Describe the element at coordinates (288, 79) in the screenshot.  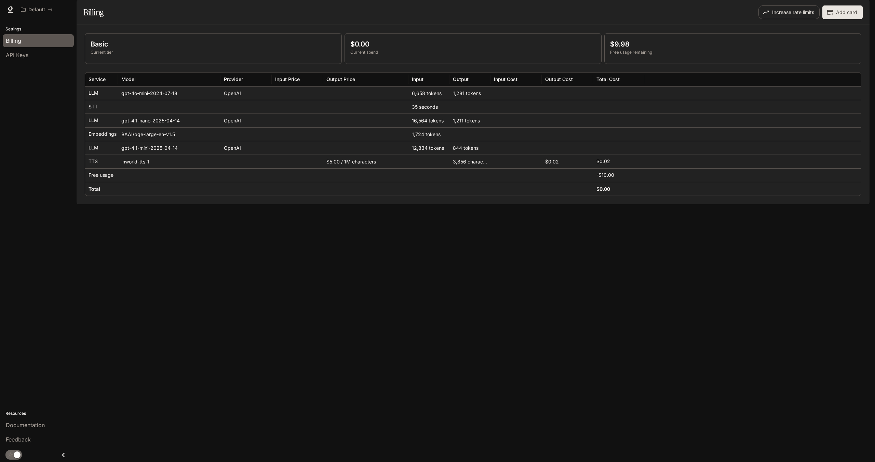
I see `div: Input Price` at that location.